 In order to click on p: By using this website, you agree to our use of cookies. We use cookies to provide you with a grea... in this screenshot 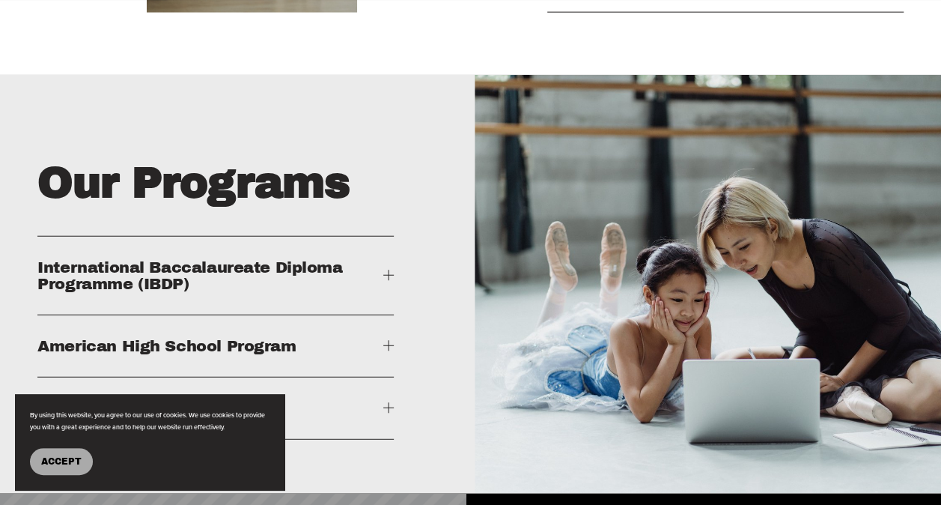, I will do `click(150, 421)`.